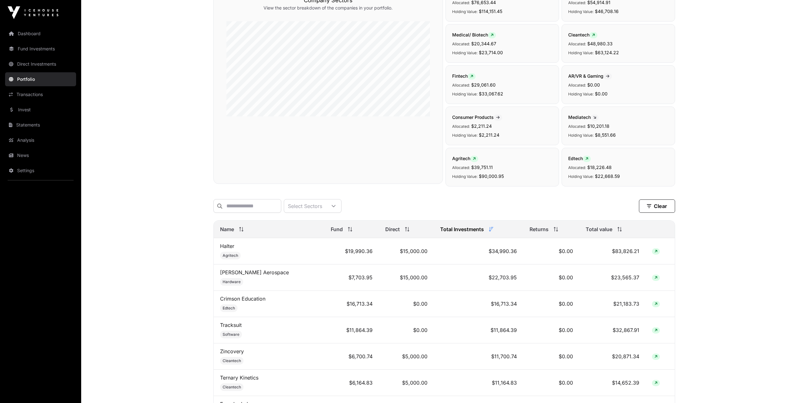  I want to click on span: Name, so click(227, 229).